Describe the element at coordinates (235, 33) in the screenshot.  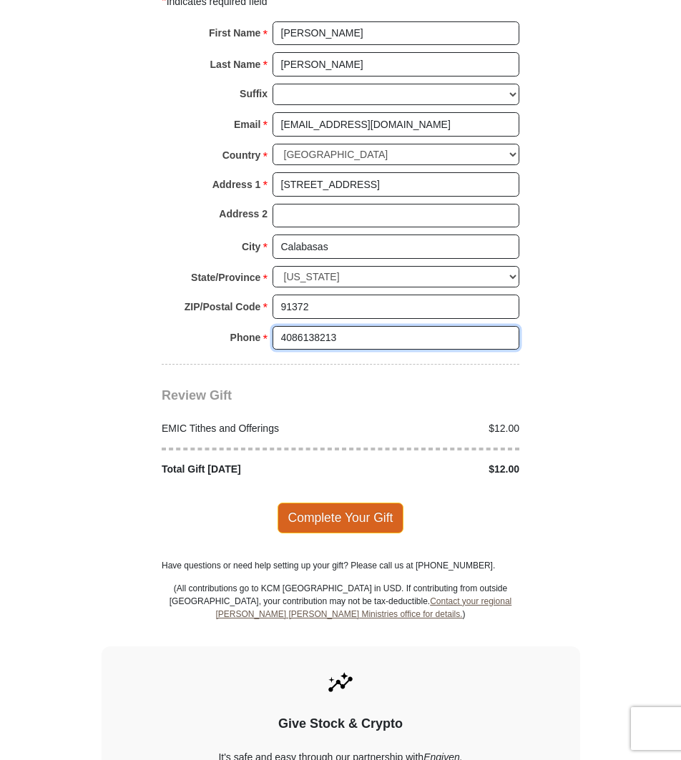
I see `strong: First Name` at that location.